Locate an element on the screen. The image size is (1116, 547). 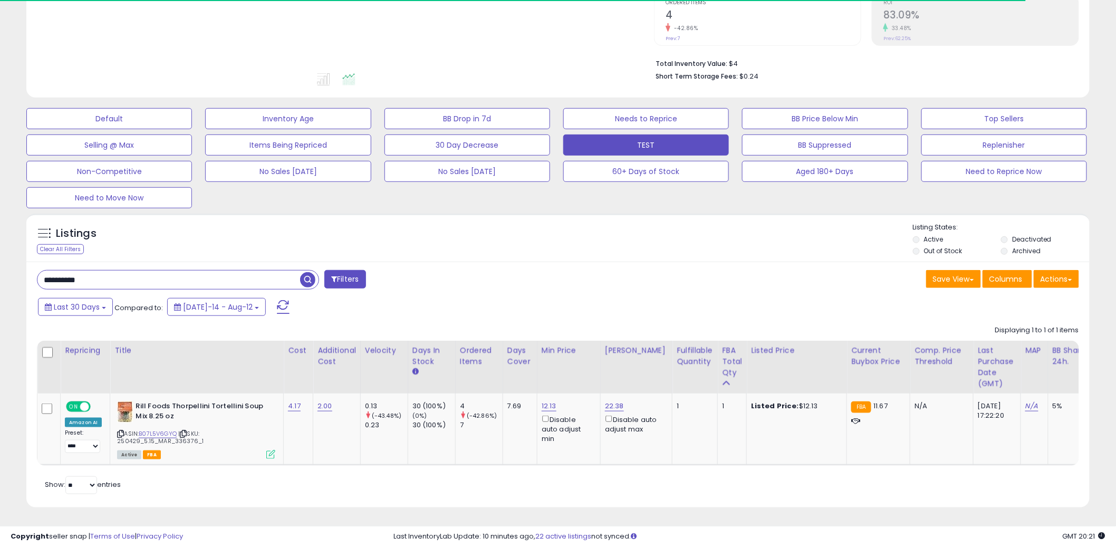
div: Amazon AI is located at coordinates (83, 423).